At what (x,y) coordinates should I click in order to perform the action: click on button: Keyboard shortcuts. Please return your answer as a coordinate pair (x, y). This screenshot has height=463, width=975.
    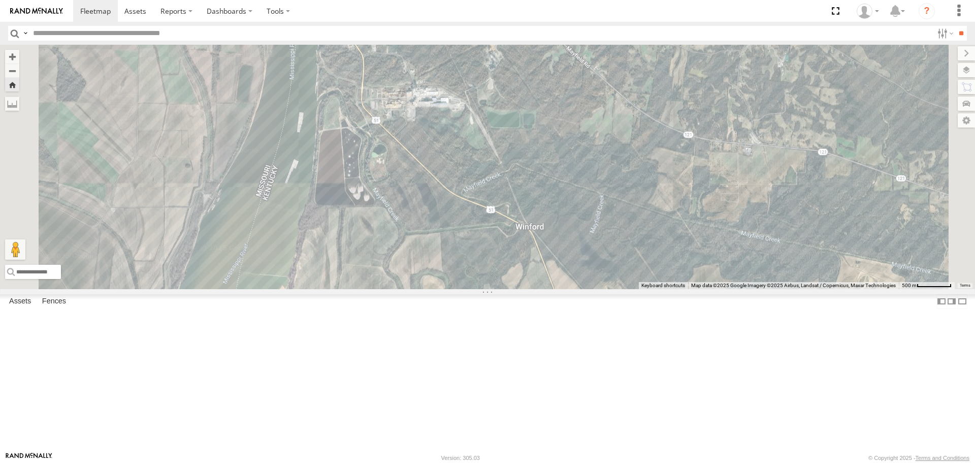
    Looking at the image, I should click on (663, 286).